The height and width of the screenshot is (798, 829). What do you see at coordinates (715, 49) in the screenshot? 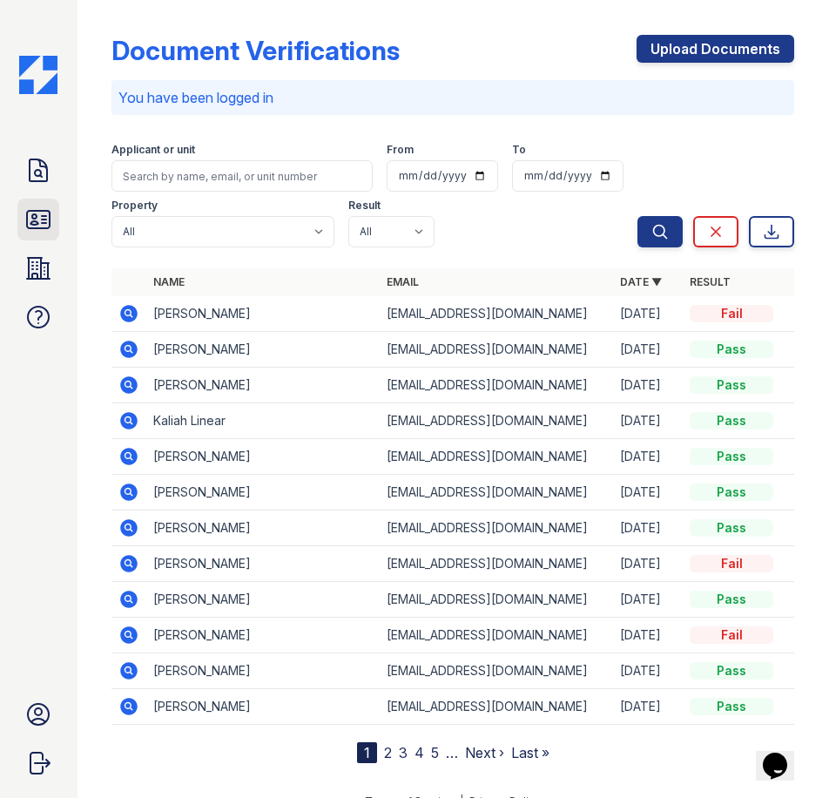
I see `a: Upload Documents` at bounding box center [715, 49].